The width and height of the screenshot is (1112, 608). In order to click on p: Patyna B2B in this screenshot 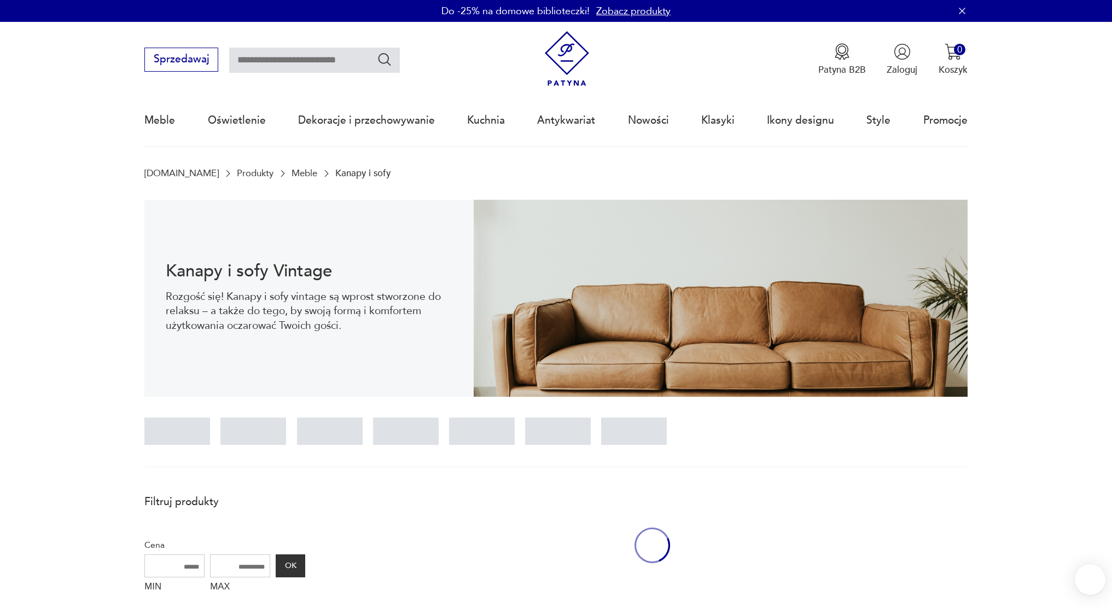, I will do `click(842, 69)`.